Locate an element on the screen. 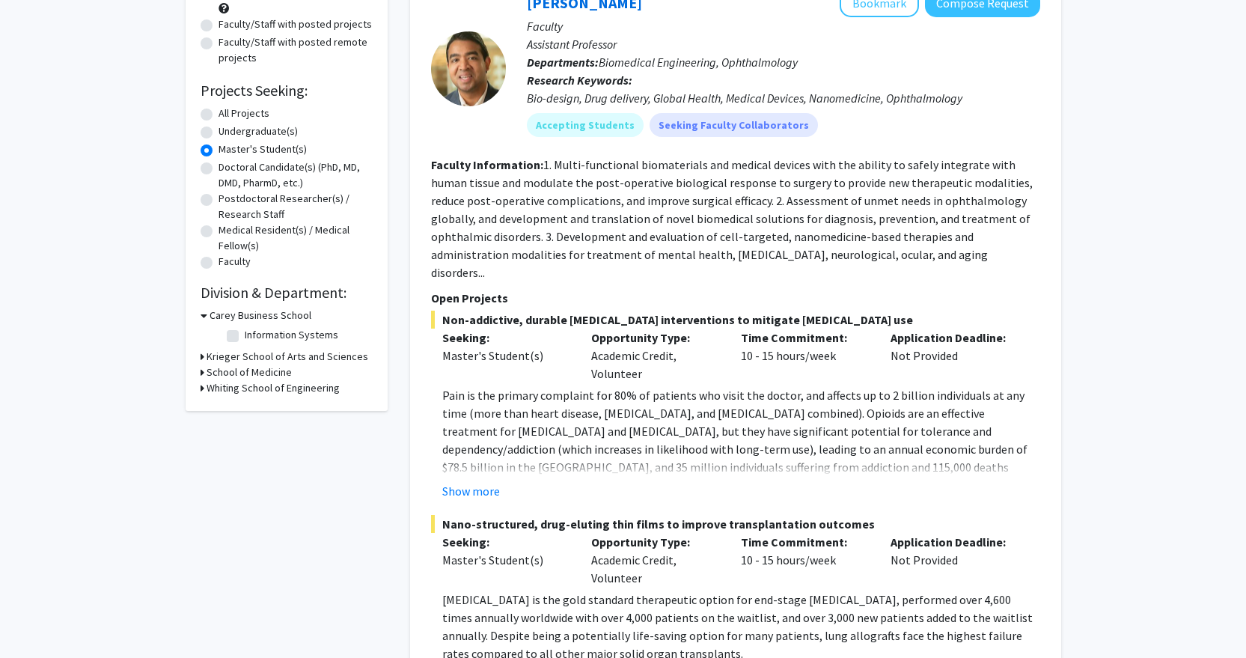  b: Research Keywords: is located at coordinates (579, 80).